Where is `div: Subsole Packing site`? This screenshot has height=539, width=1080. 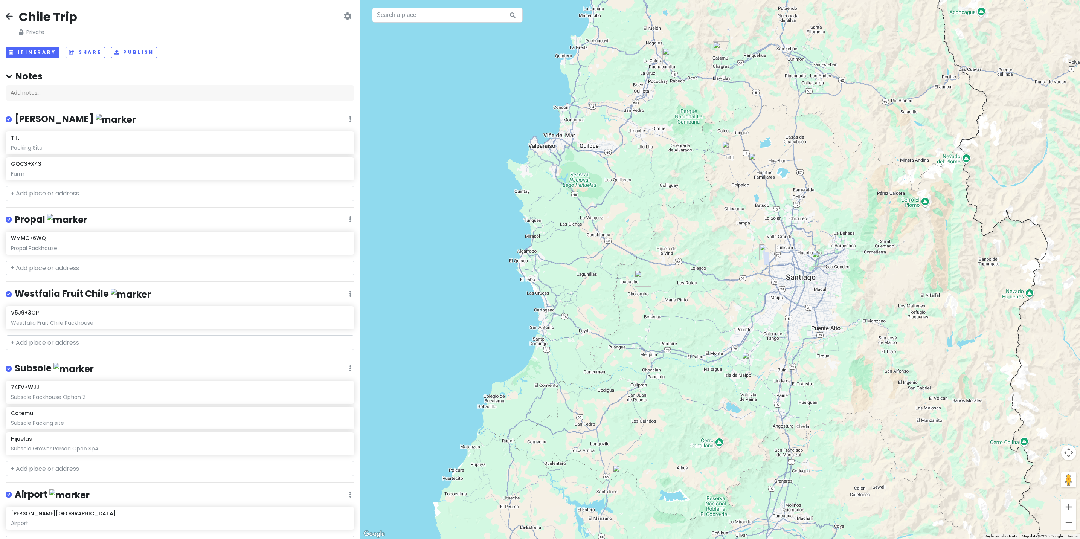 div: Subsole Packing site is located at coordinates (180, 423).